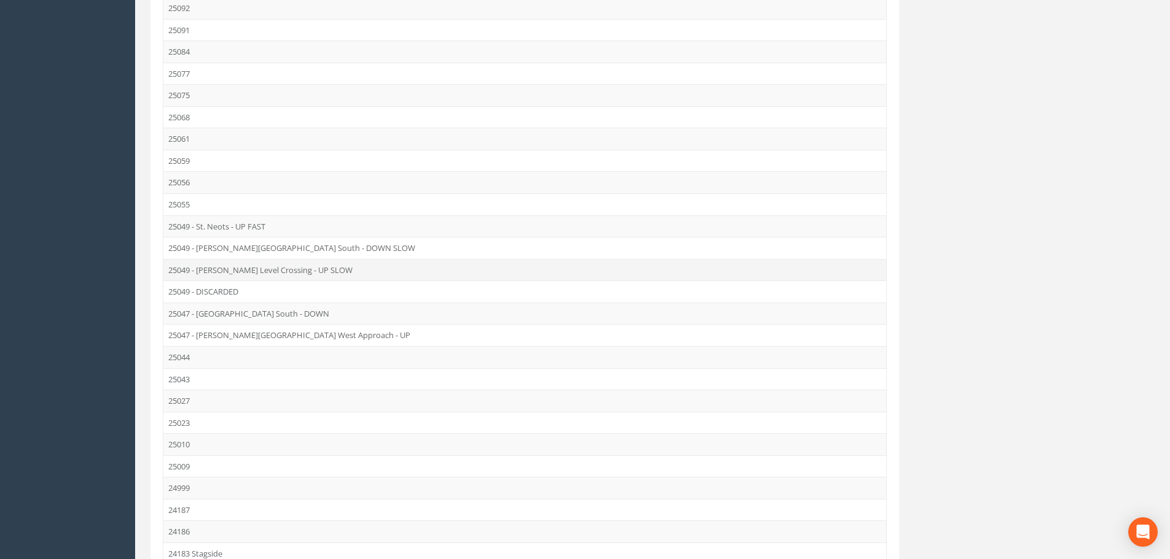 The width and height of the screenshot is (1170, 559). Describe the element at coordinates (524, 357) in the screenshot. I see `td: 25044` at that location.